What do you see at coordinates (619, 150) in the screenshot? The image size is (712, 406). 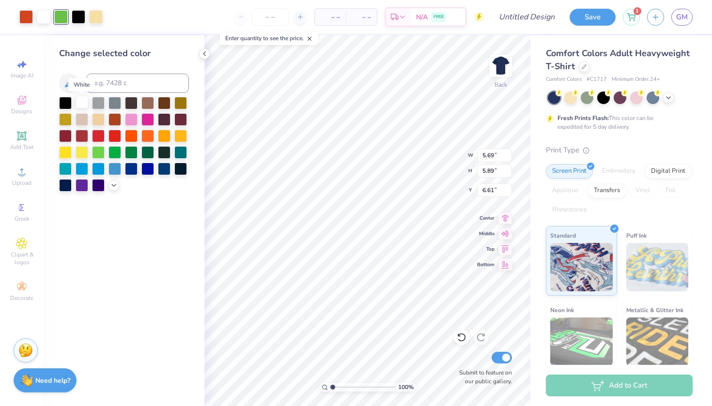 I see `div: Print Type` at bounding box center [619, 150].